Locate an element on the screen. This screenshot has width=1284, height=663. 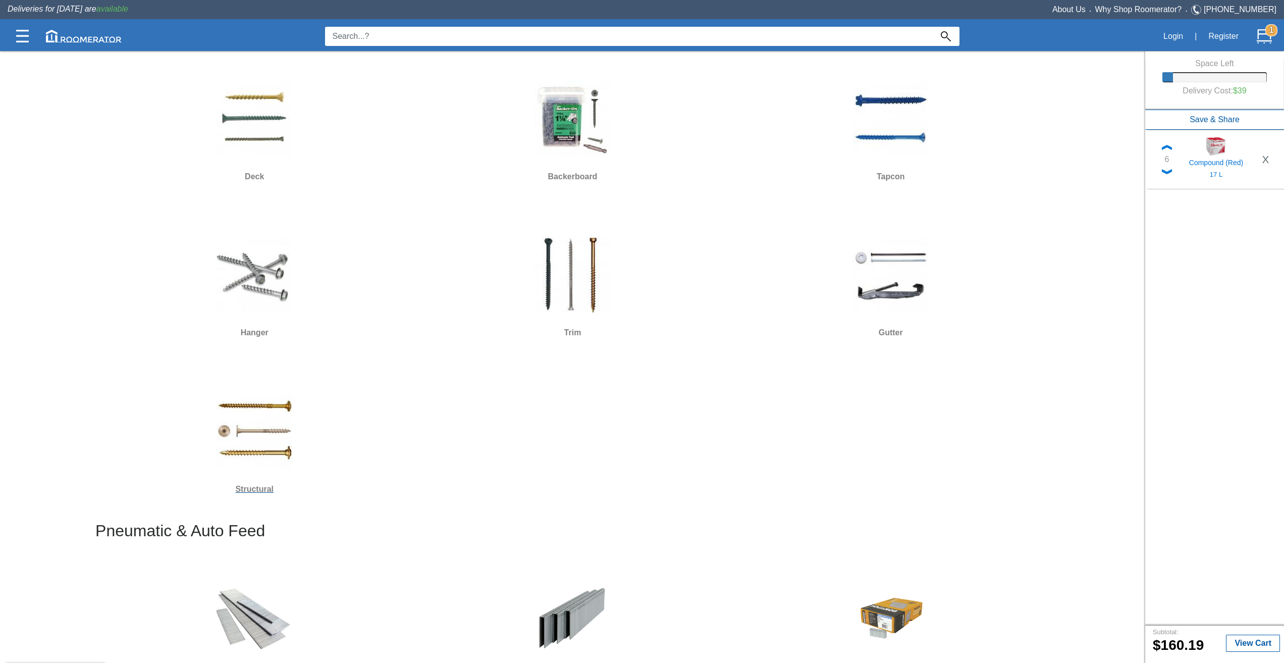
button: Register is located at coordinates (1224, 36).